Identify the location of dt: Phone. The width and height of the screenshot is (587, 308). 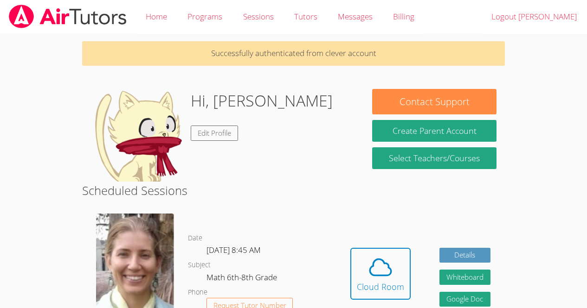
(198, 293).